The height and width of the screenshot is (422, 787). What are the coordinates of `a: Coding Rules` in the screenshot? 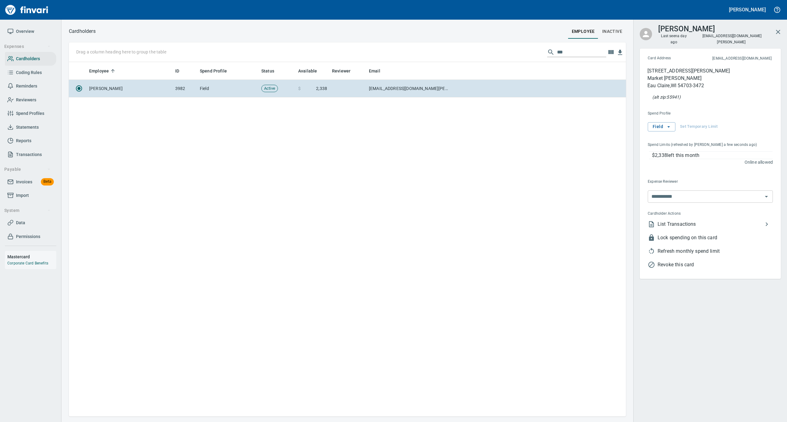 It's located at (30, 73).